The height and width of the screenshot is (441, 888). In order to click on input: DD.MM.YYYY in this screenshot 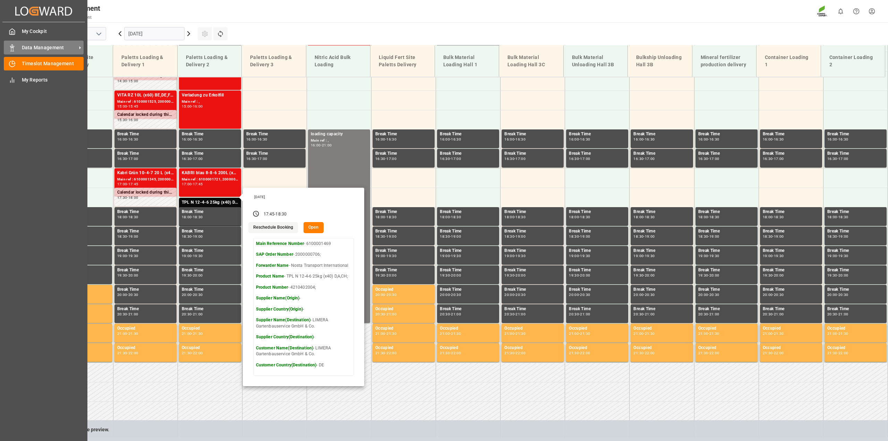, I will do `click(154, 34)`.